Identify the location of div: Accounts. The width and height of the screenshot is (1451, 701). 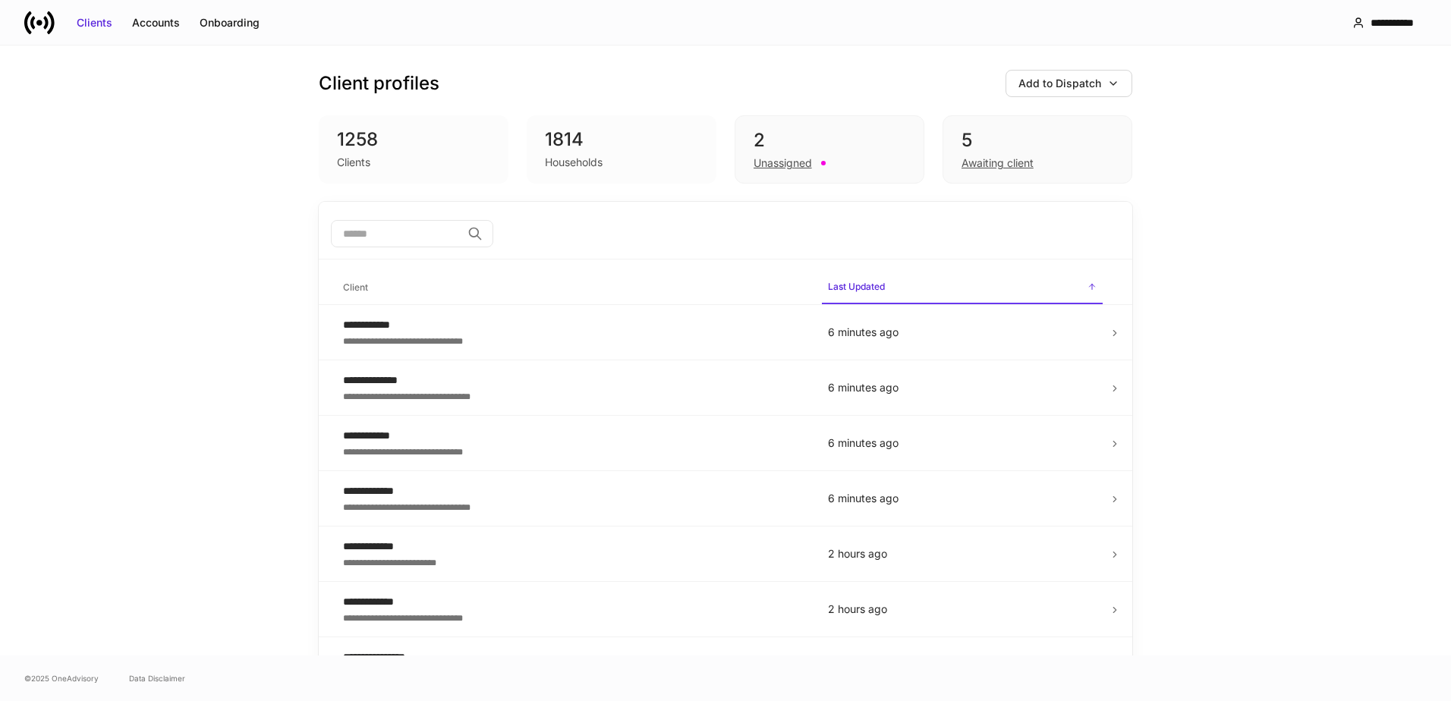
(156, 23).